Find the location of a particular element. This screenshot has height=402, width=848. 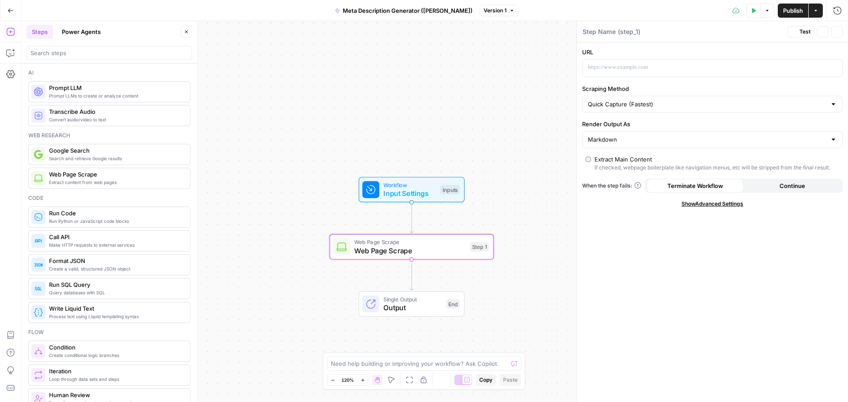

label: URL is located at coordinates (712, 52).